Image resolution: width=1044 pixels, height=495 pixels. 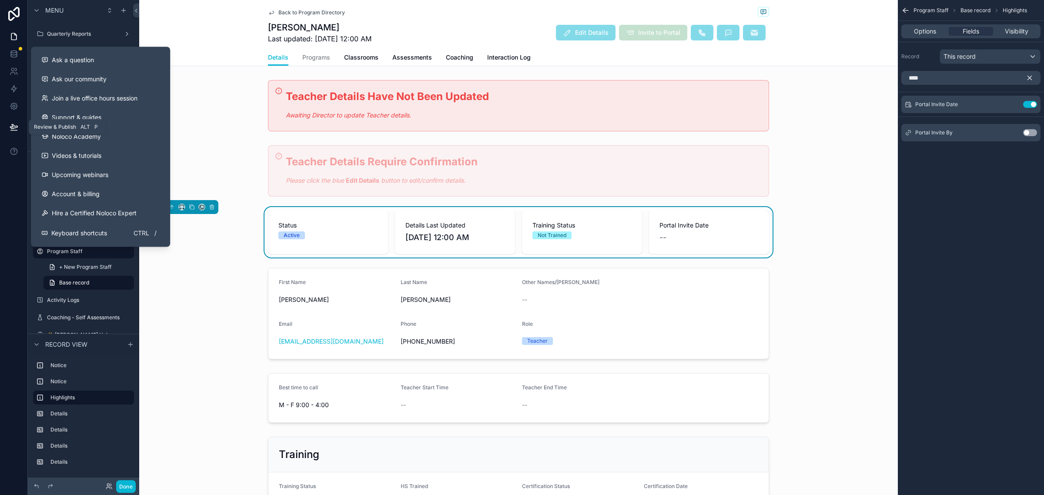 What do you see at coordinates (100, 213) in the screenshot?
I see `button: Hire a Certified Noloco Expert` at bounding box center [100, 213].